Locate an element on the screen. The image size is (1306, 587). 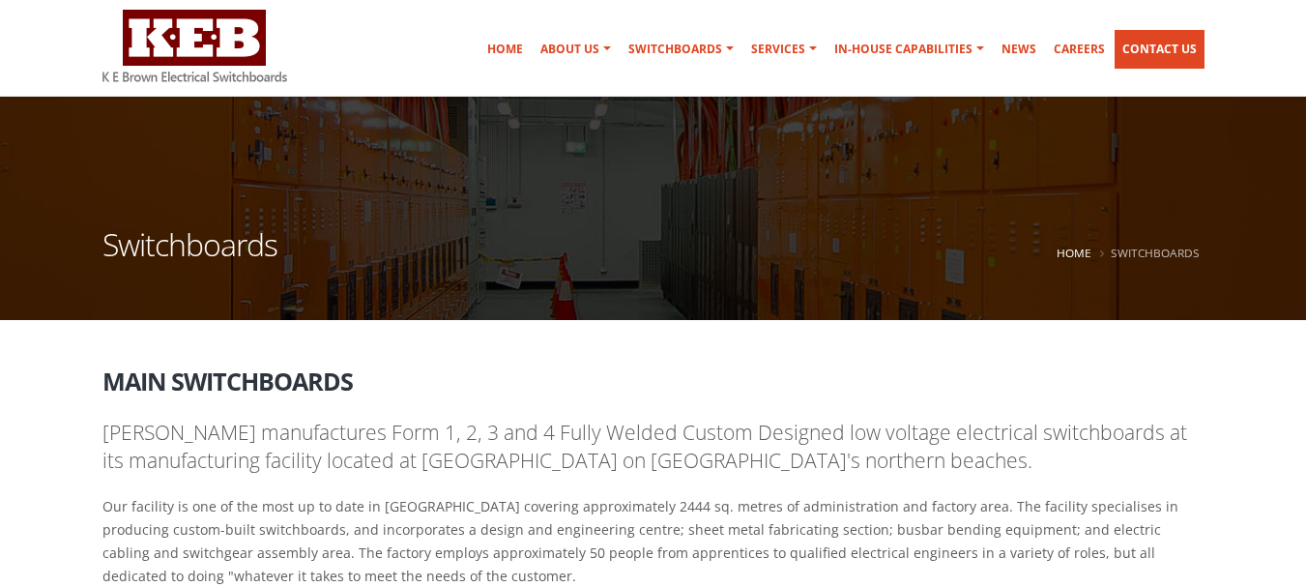
li: Switchboards is located at coordinates (1147, 252).